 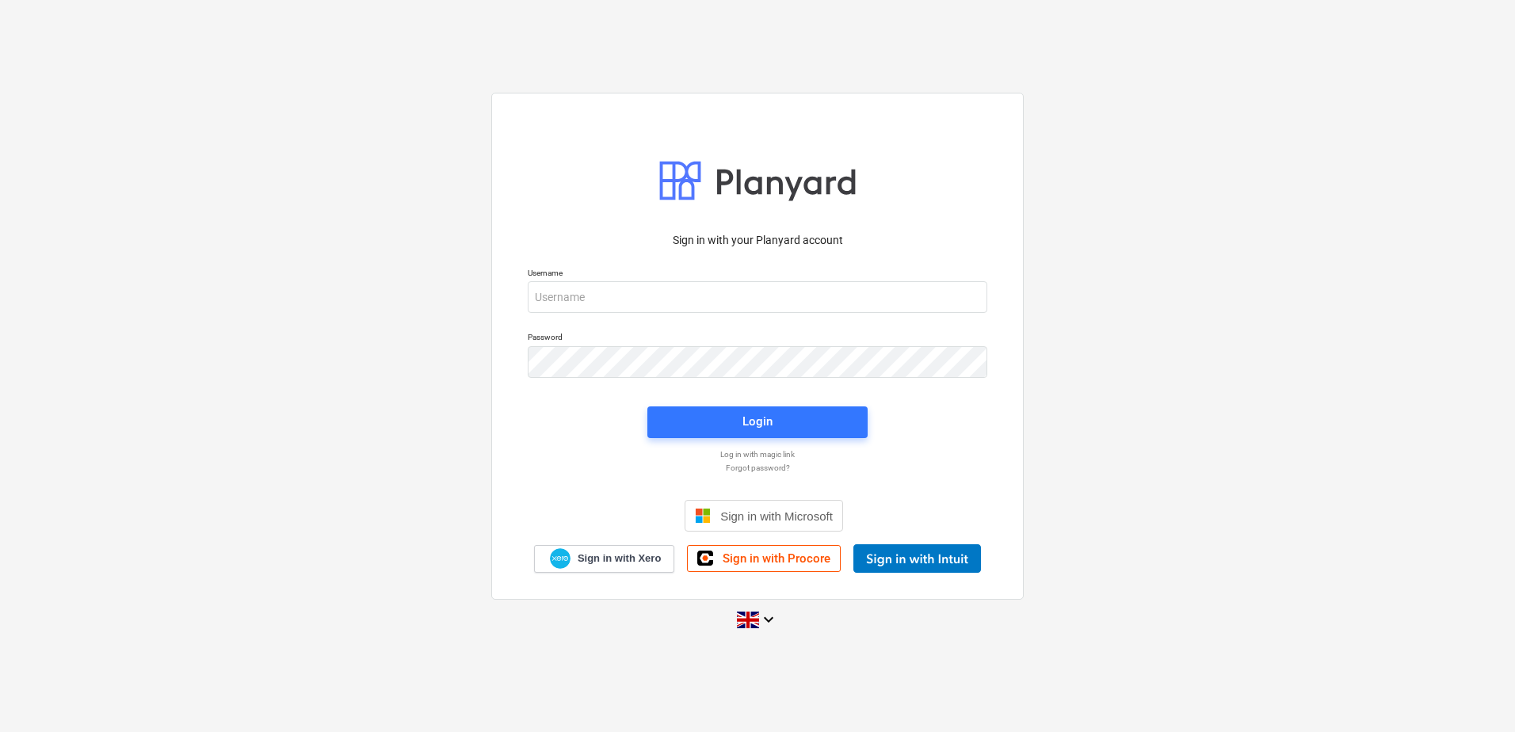 I want to click on p: Forgot password?, so click(x=758, y=468).